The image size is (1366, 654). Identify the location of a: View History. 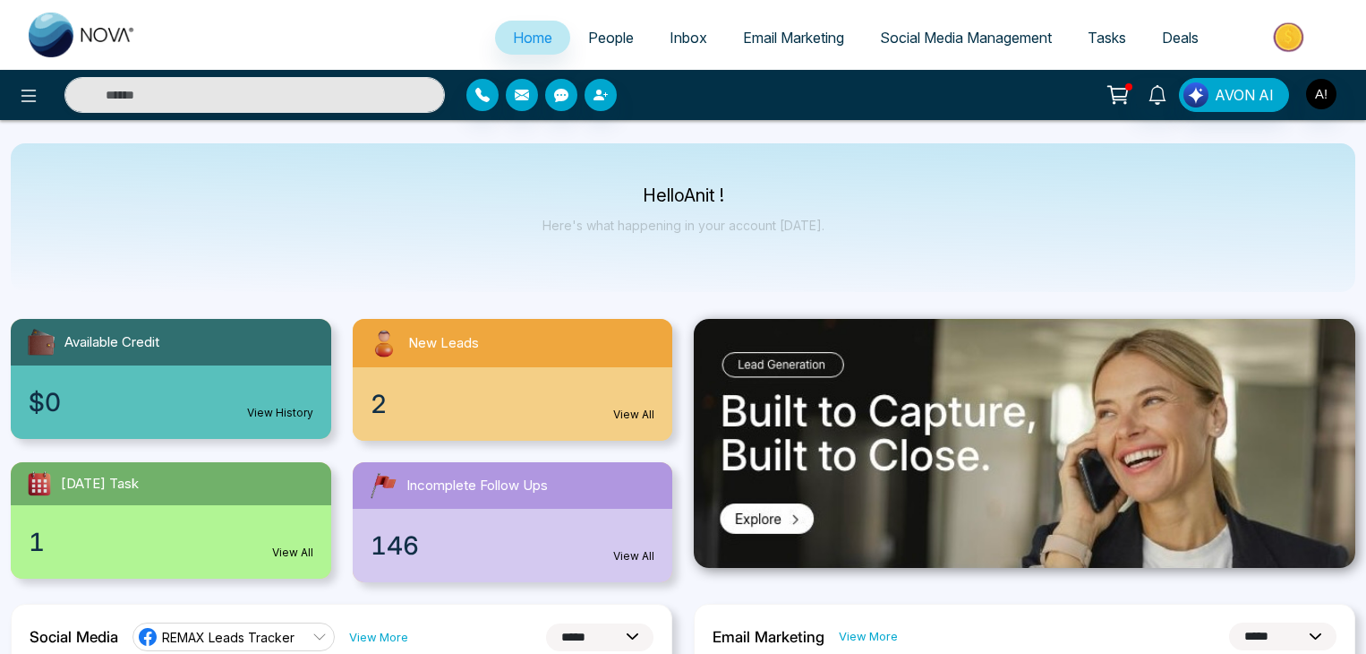
(280, 413).